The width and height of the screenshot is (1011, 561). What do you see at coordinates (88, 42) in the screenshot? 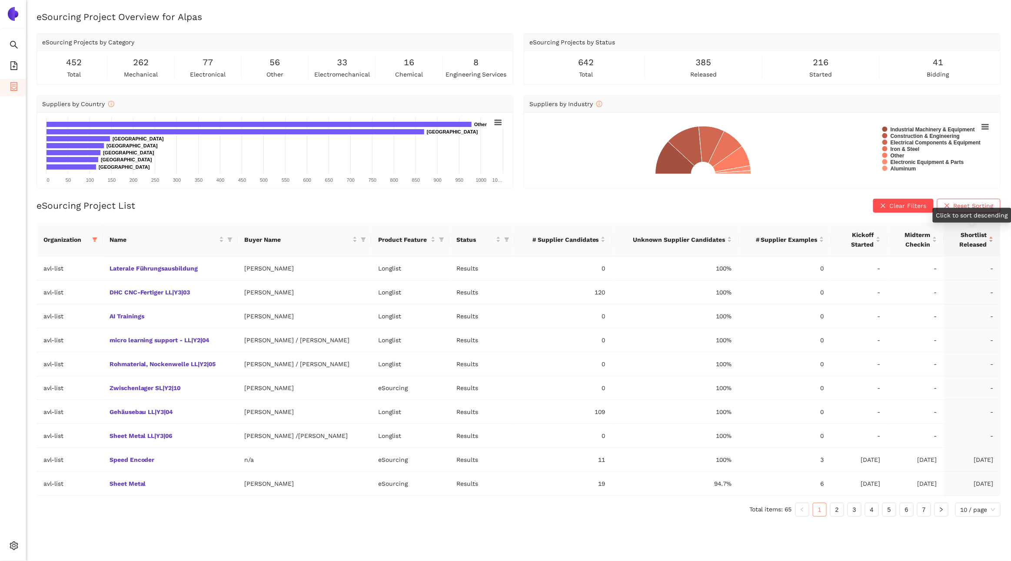
I see `span: eSourcing Projects by Category` at bounding box center [88, 42].